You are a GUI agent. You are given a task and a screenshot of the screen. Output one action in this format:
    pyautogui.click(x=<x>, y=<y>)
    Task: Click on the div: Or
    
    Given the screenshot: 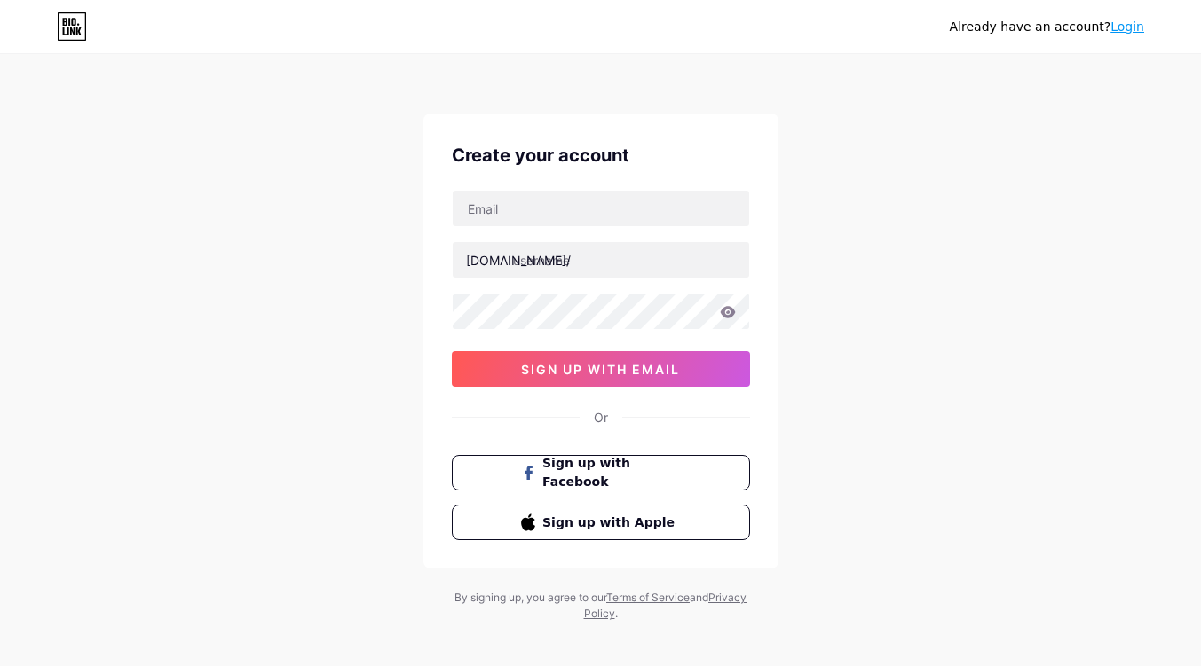 What is the action you would take?
    pyautogui.click(x=601, y=417)
    